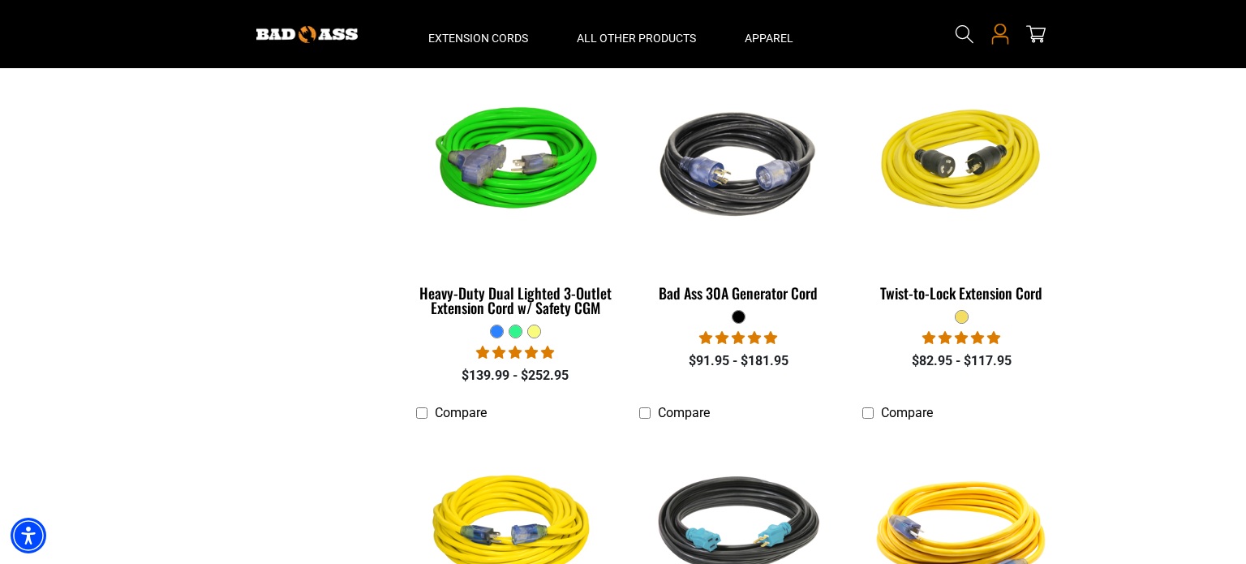 This screenshot has width=1246, height=564. I want to click on div: Bad Ass 30A Generator Cord, so click(738, 293).